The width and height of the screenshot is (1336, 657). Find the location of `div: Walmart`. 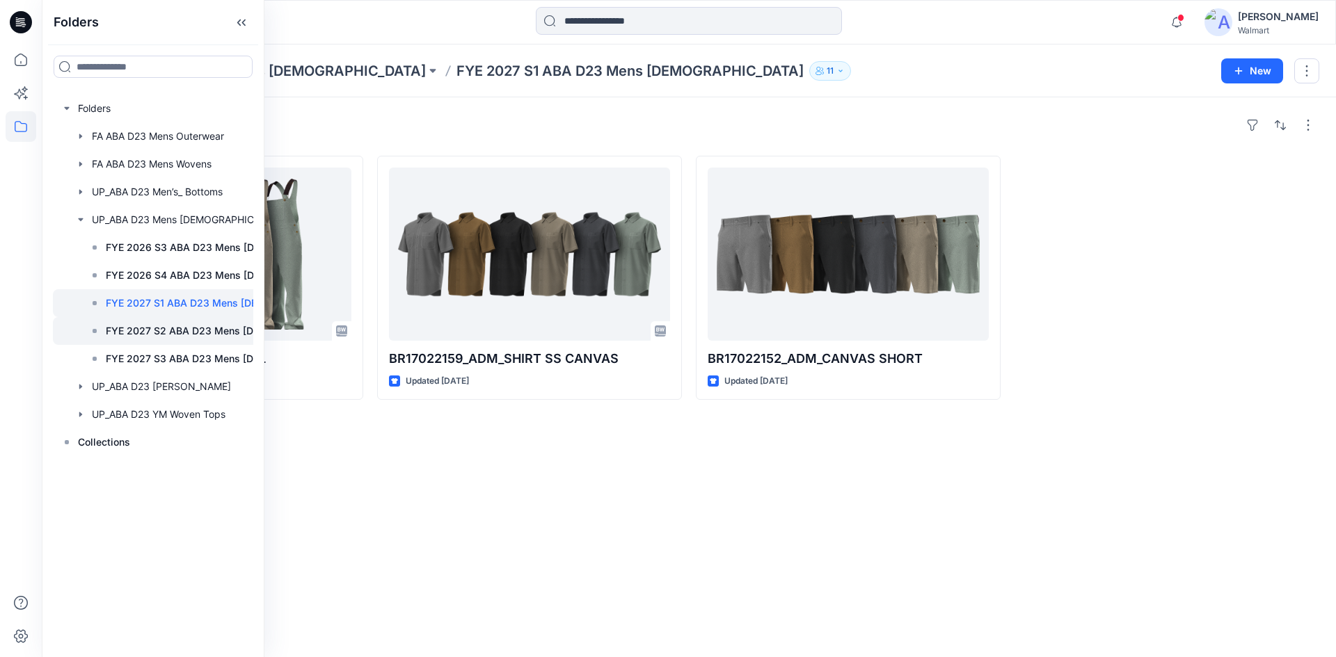

div: Walmart is located at coordinates (1278, 30).